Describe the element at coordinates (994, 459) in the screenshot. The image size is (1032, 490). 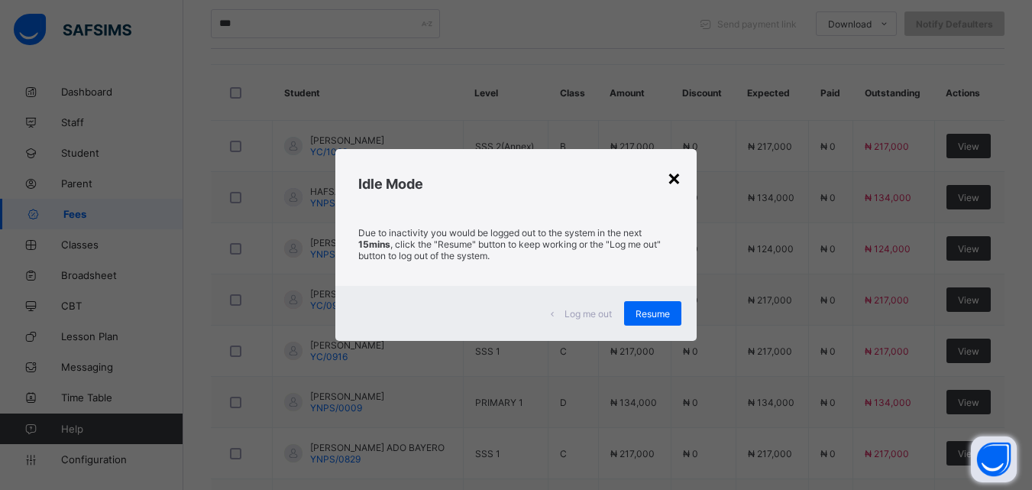
I see `button: Open asap` at that location.